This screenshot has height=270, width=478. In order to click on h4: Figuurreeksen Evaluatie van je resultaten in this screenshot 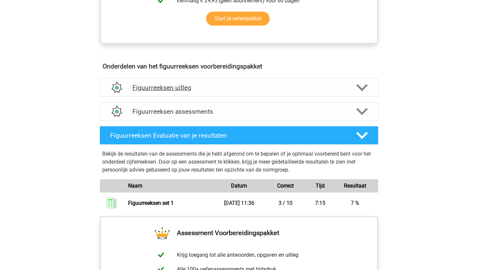, I will do `click(228, 135)`.